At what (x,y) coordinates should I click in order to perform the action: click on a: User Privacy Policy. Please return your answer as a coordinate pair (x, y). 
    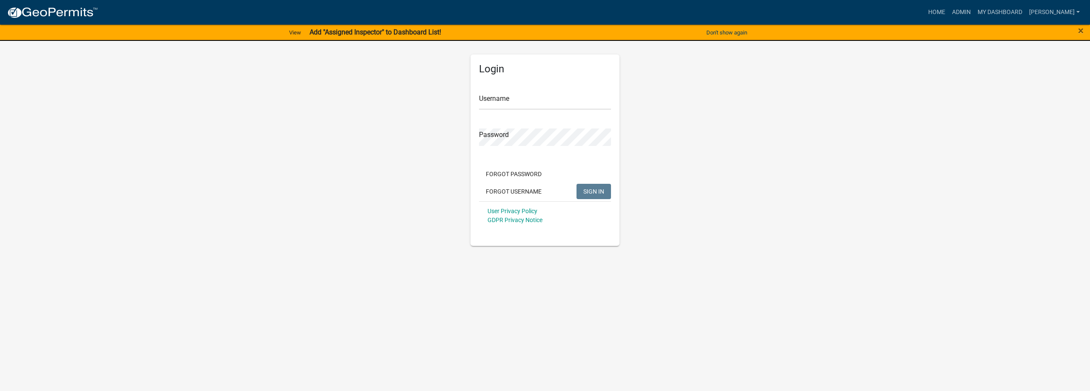
    Looking at the image, I should click on (512, 211).